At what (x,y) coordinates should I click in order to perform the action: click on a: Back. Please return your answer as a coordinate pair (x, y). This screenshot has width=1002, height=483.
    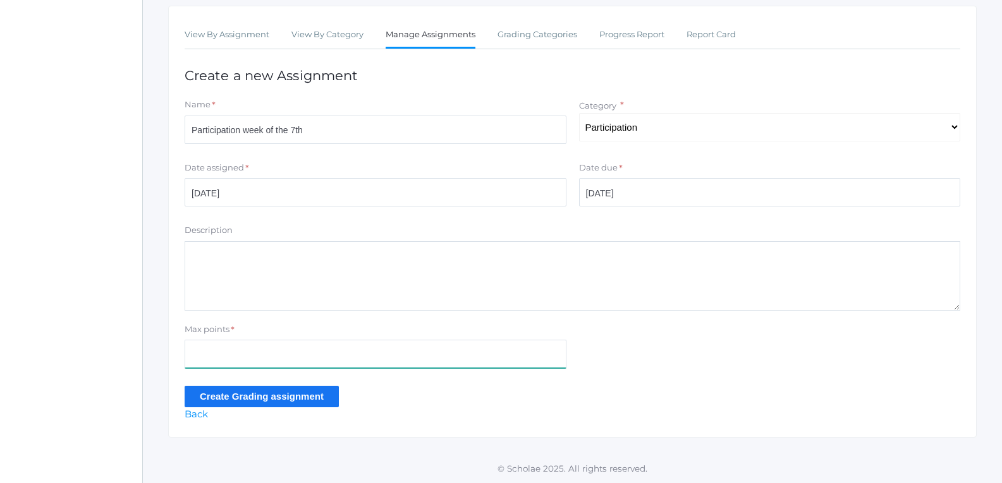
    Looking at the image, I should click on (196, 414).